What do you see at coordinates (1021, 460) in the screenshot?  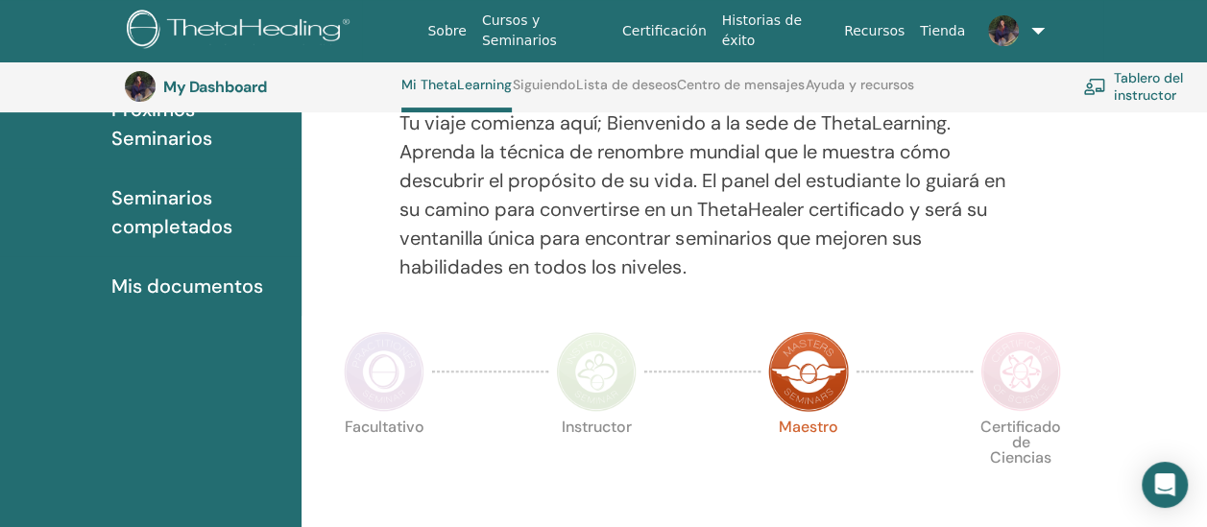 I see `p: Certificado de Ciencias` at bounding box center [1021, 460].